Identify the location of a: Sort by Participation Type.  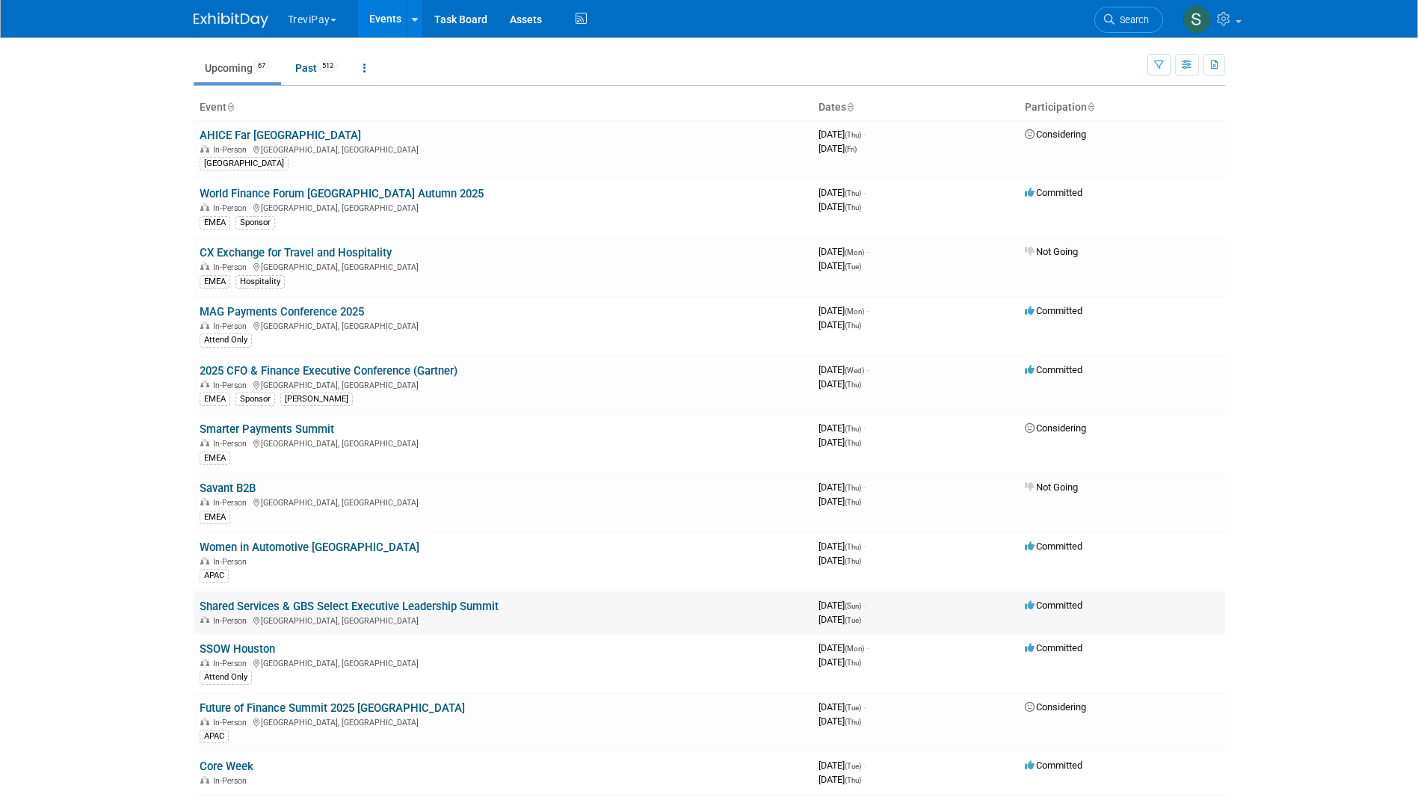
(1091, 107).